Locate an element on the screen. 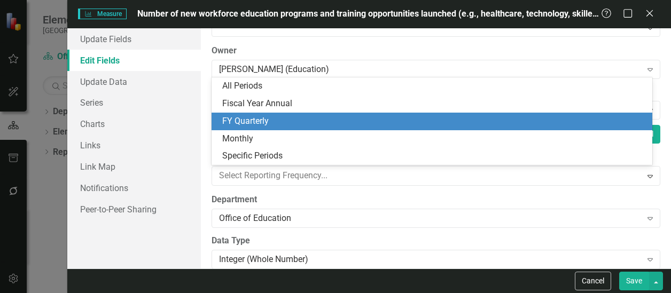  label: Department is located at coordinates (436, 200).